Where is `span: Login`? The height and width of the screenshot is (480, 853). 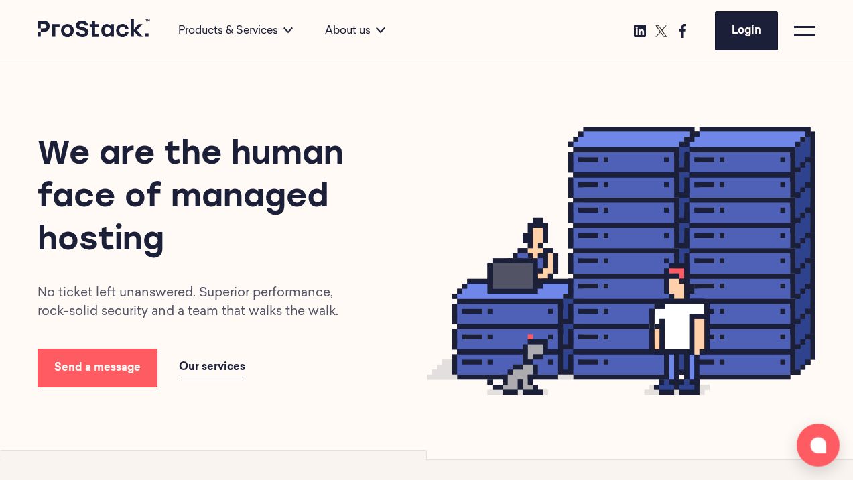
span: Login is located at coordinates (746, 31).